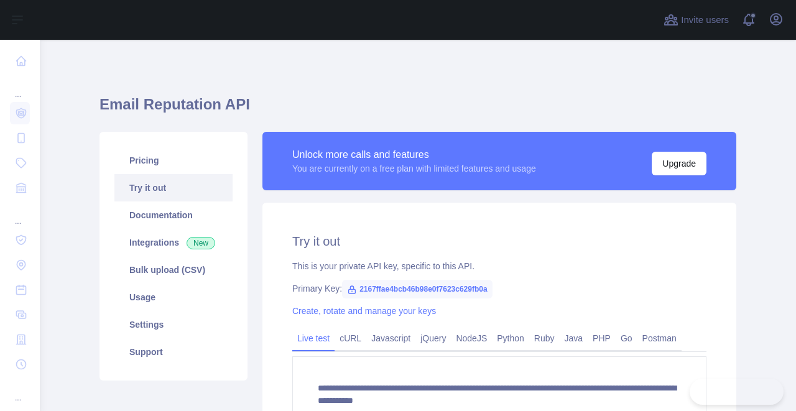 The image size is (796, 411). Describe the element at coordinates (433, 338) in the screenshot. I see `a: jQuery` at that location.